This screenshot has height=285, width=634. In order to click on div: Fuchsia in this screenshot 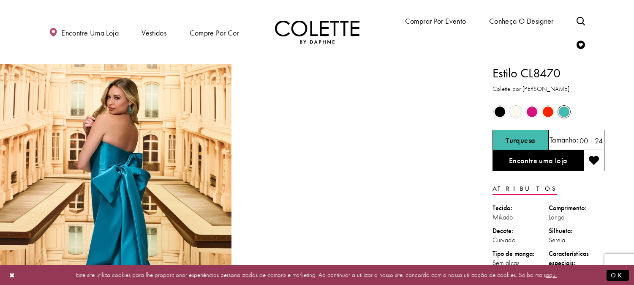, I will do `click(532, 112)`.